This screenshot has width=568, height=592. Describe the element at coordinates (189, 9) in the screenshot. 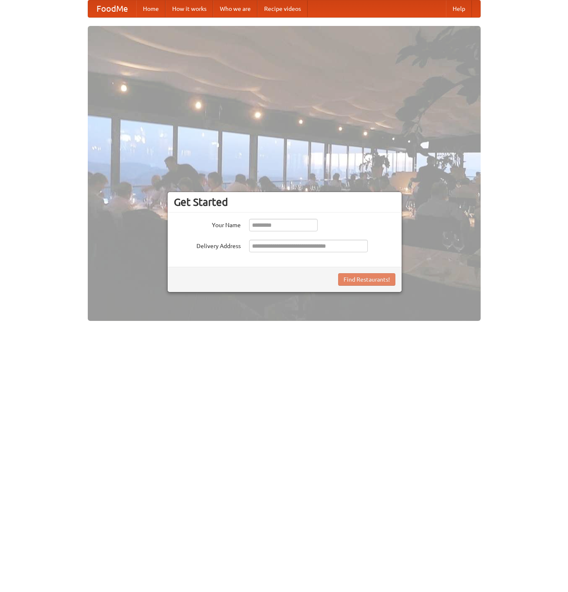

I see `a: How it works` at that location.